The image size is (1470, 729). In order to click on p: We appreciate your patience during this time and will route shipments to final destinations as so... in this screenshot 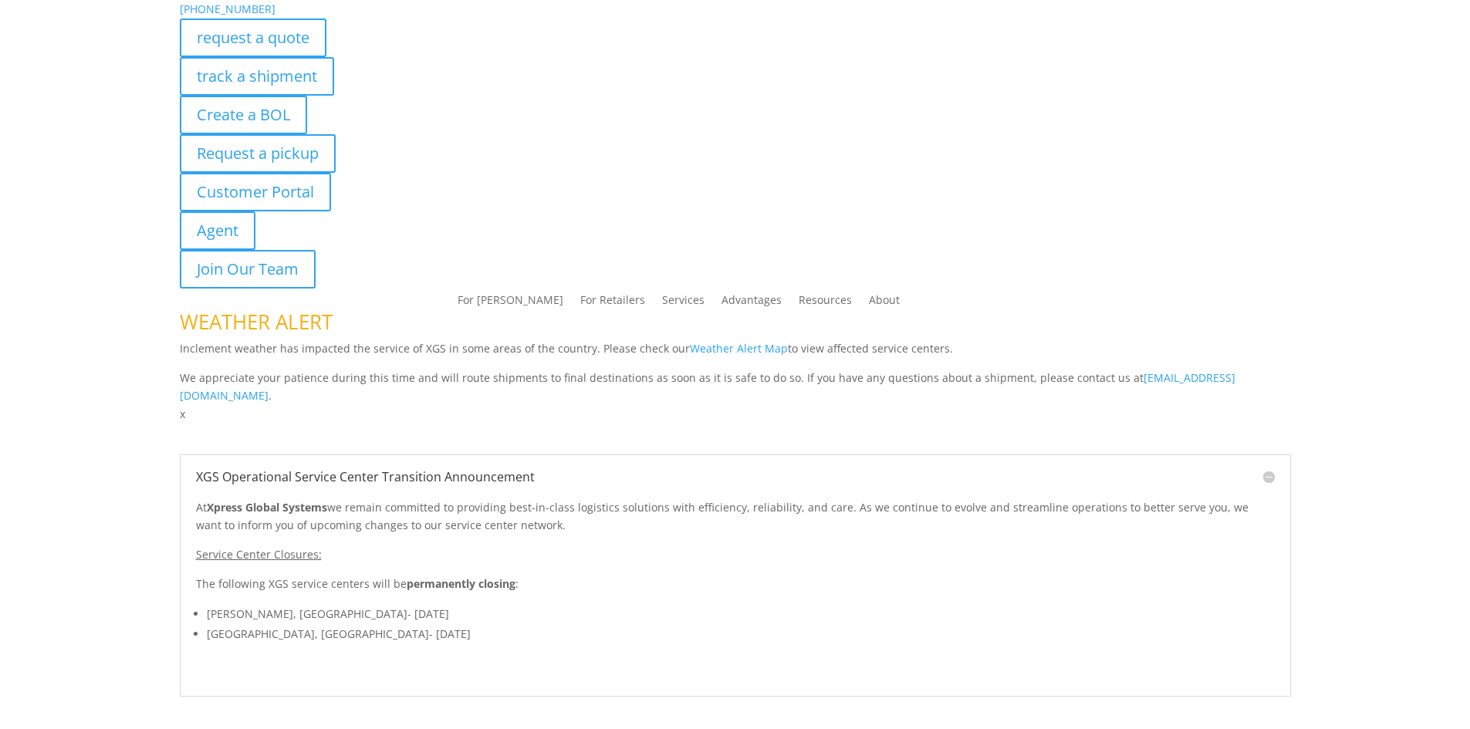, I will do `click(736, 387)`.